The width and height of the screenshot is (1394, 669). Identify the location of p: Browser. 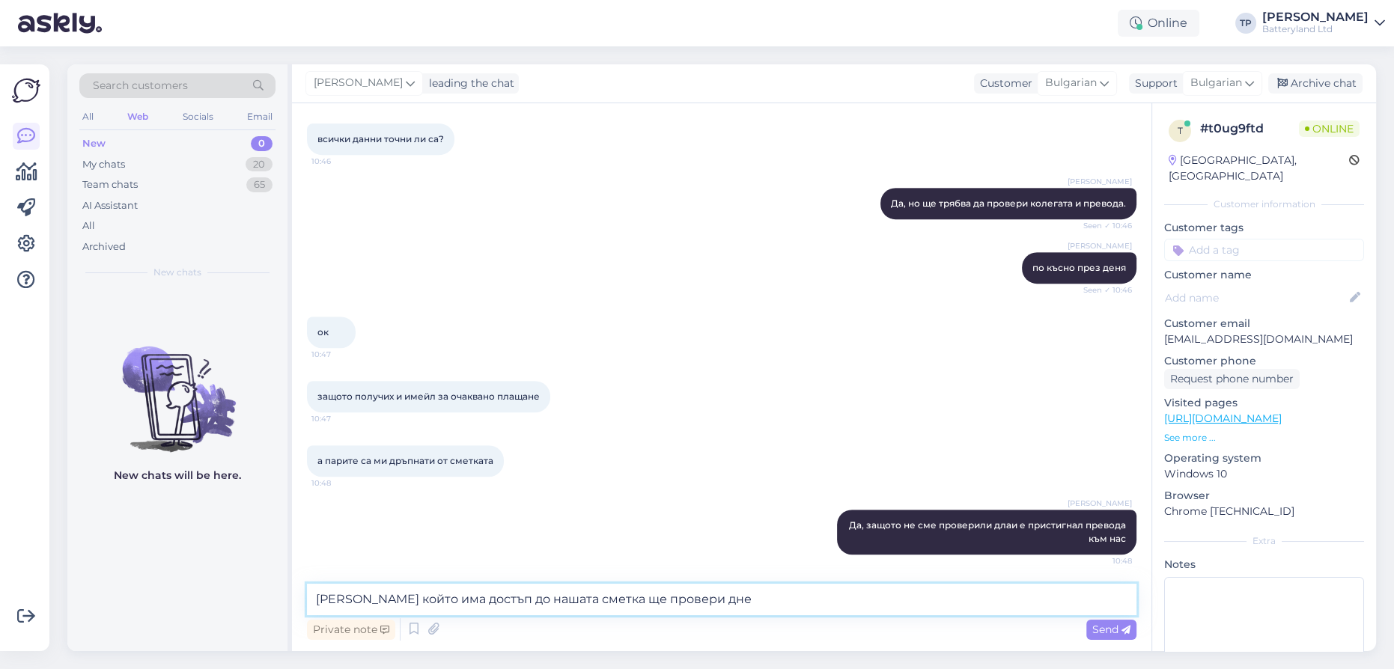
(1263, 495).